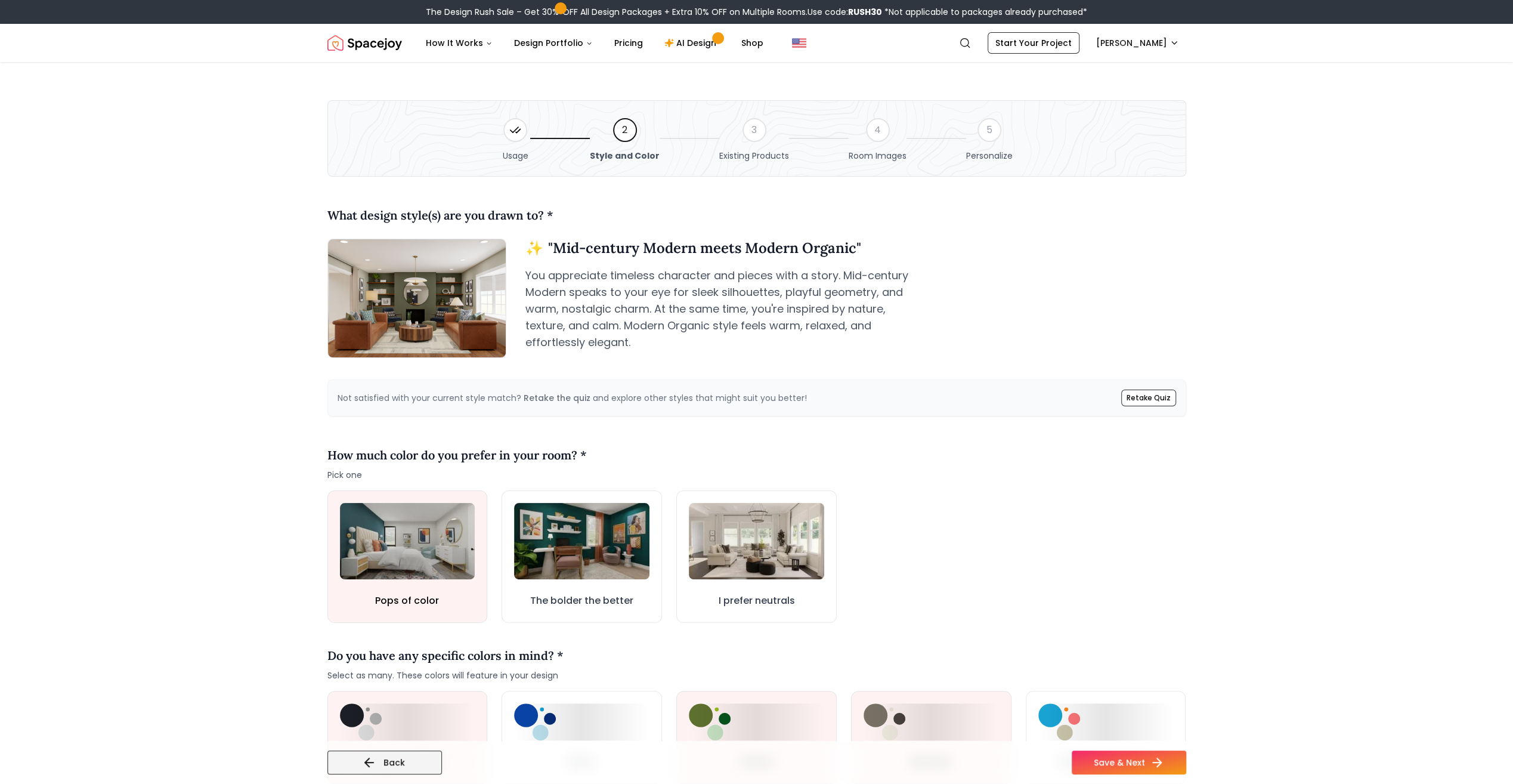 The image size is (1513, 784). I want to click on h4: How much color do you prefer in your room? *, so click(457, 455).